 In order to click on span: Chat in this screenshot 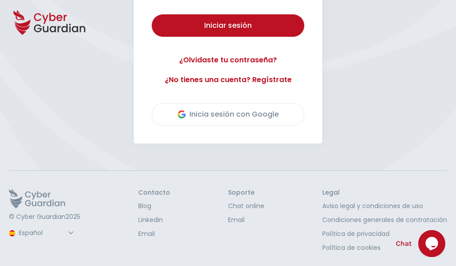, I will do `click(404, 244)`.